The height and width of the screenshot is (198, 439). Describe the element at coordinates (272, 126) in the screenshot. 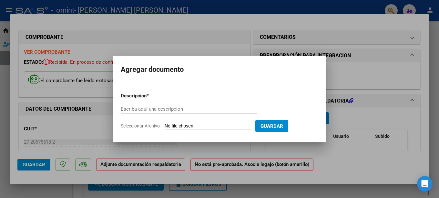

I see `span: Guardar` at that location.